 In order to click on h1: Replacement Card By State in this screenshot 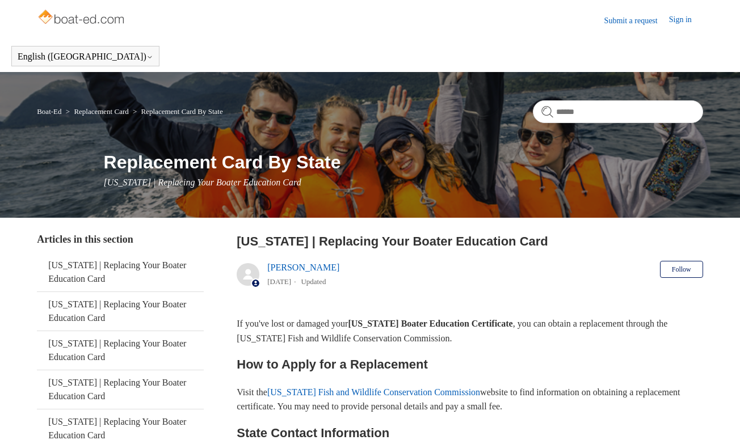, I will do `click(404, 162)`.